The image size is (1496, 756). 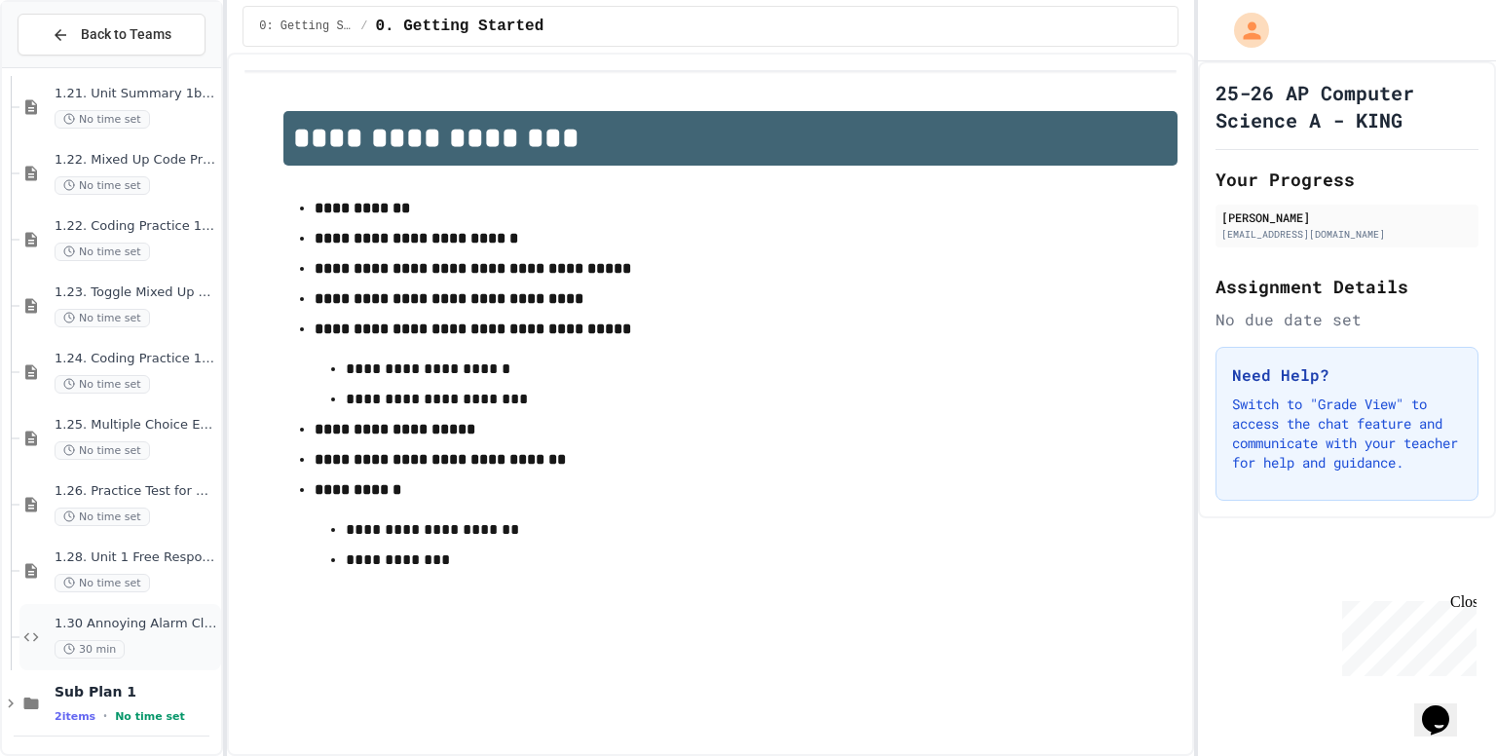 What do you see at coordinates (1347, 319) in the screenshot?
I see `div: No due date set` at bounding box center [1347, 319].